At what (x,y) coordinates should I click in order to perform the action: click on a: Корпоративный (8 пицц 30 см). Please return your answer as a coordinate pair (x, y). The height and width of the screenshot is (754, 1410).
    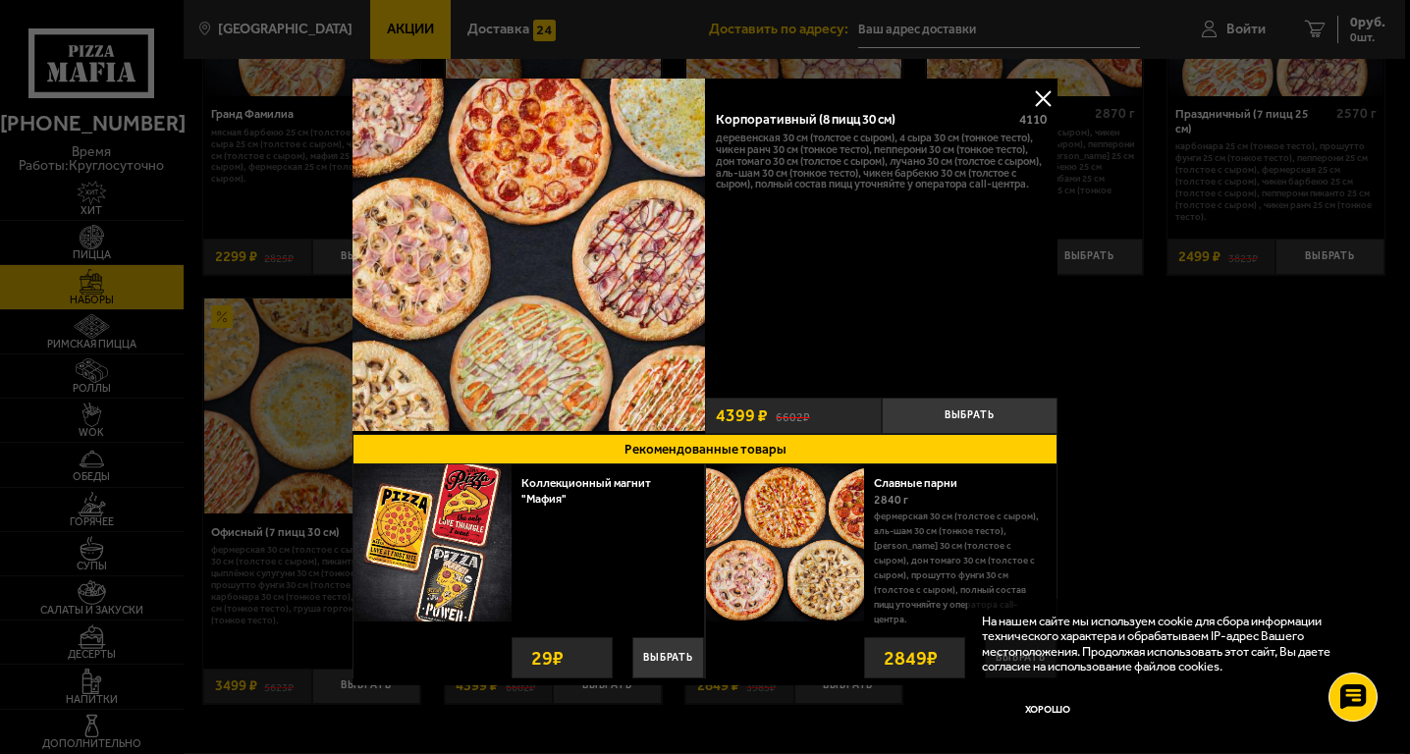
    Looking at the image, I should click on (528, 256).